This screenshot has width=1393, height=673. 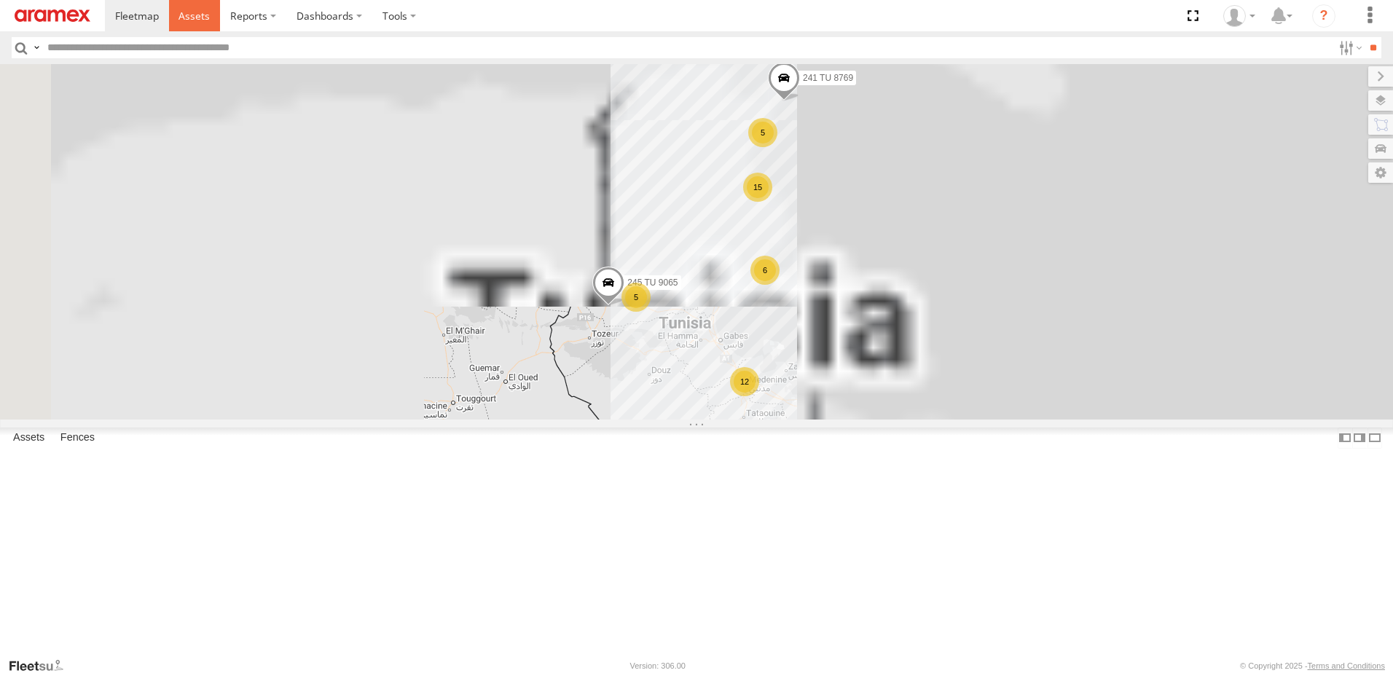 I want to click on label: Dock Summary Table to the Left, so click(x=1345, y=438).